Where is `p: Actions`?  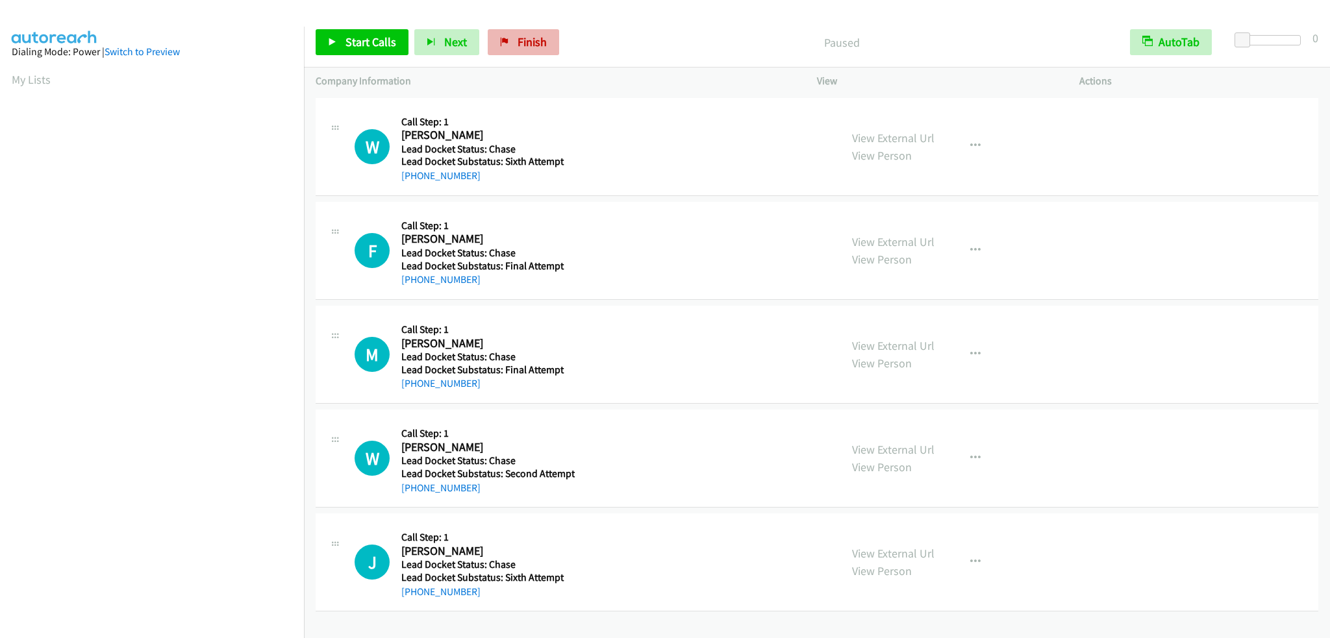 p: Actions is located at coordinates (1198, 81).